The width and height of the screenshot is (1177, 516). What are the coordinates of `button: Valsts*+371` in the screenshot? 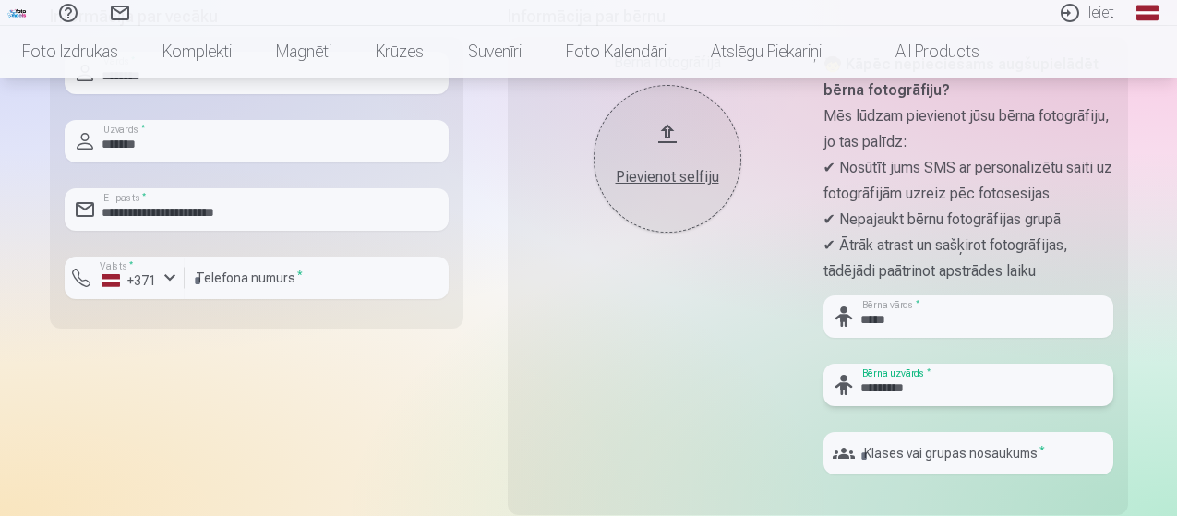 It's located at (125, 278).